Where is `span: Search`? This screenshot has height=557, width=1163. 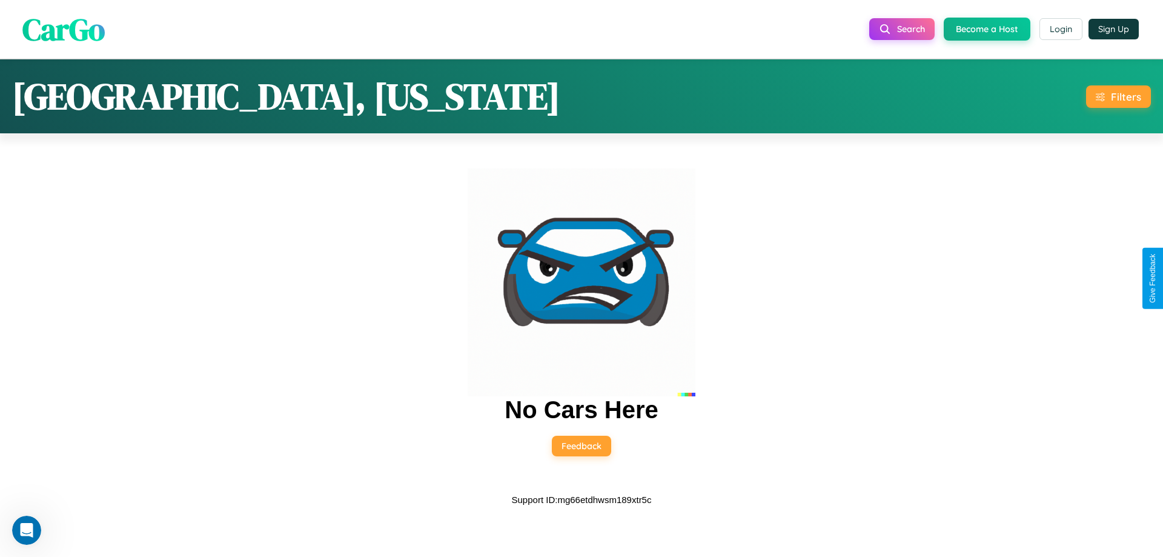
span: Search is located at coordinates (911, 29).